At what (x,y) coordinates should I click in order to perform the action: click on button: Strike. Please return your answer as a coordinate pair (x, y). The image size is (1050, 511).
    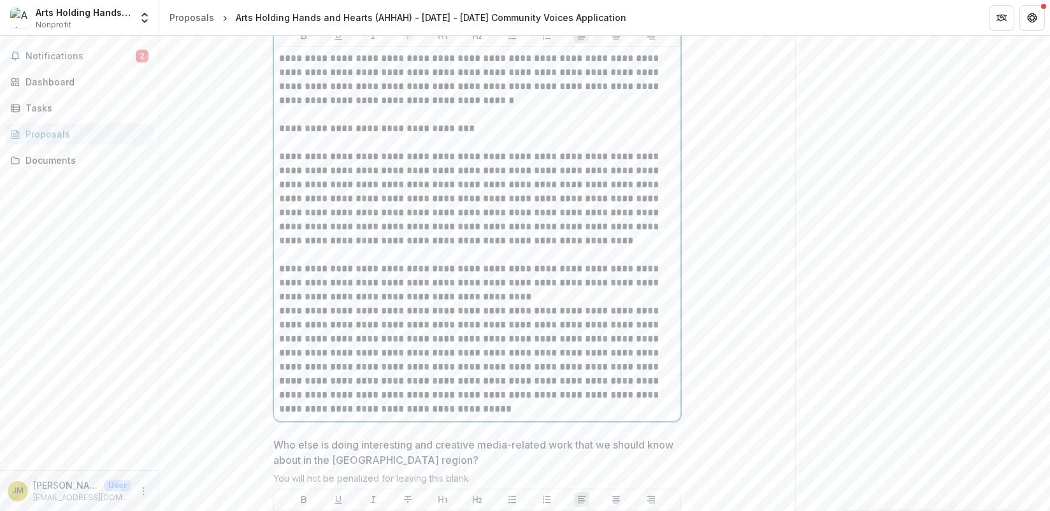
    Looking at the image, I should click on (408, 500).